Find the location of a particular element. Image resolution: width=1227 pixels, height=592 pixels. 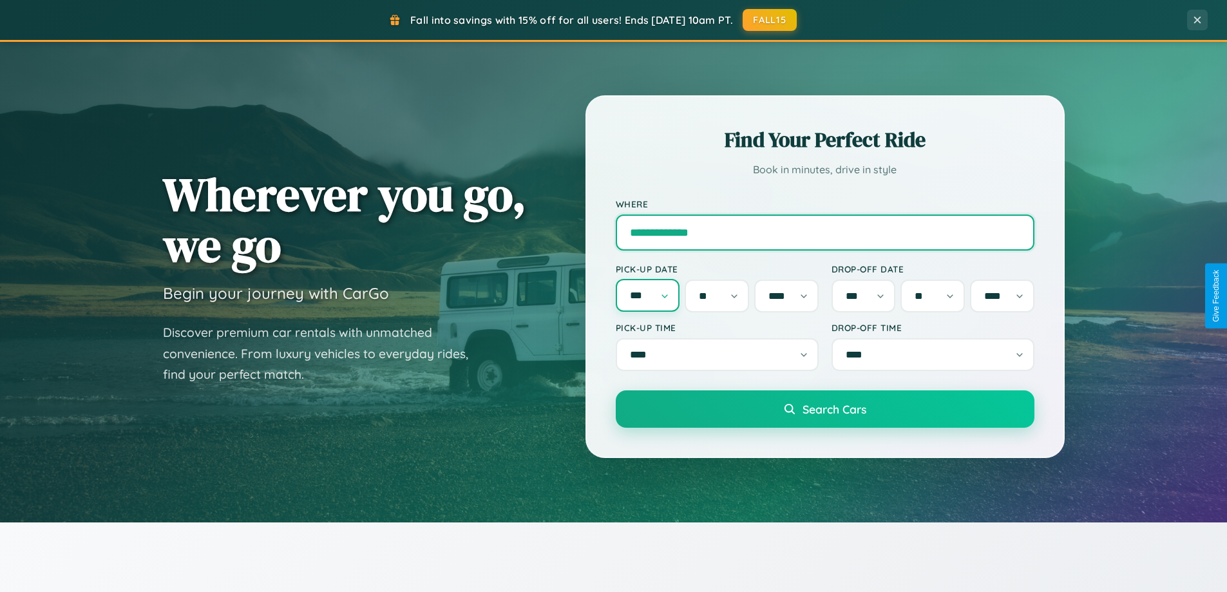

div: Give Feedback is located at coordinates (1216, 296).